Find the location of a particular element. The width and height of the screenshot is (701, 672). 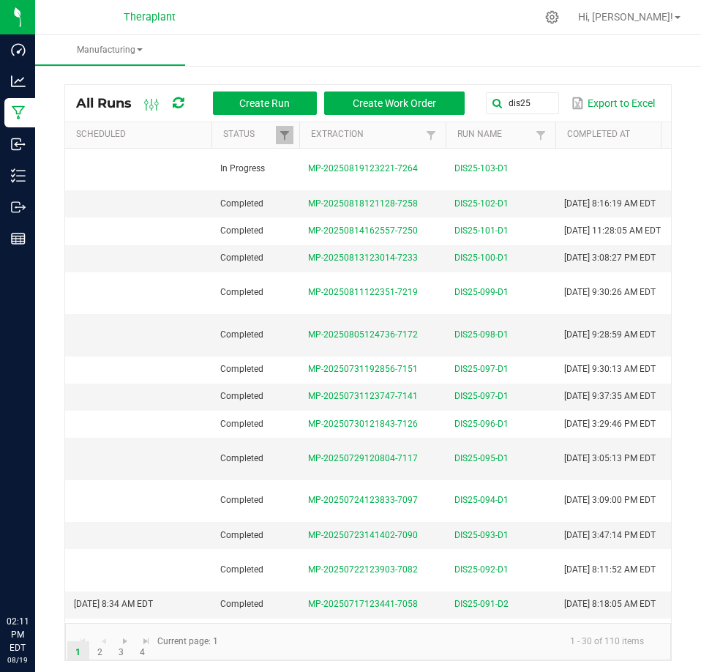

a: StatusSortable is located at coordinates (249, 135).